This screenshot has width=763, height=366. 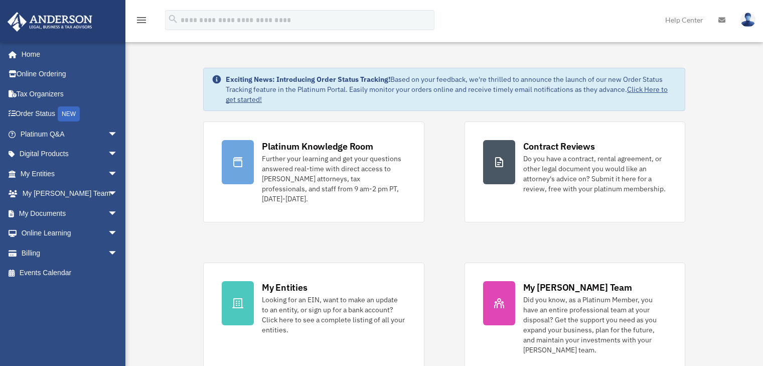 What do you see at coordinates (142, 20) in the screenshot?
I see `i: menu` at bounding box center [142, 20].